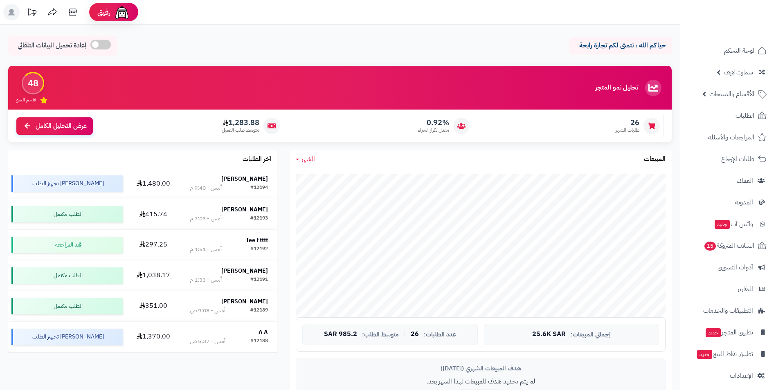 The height and width of the screenshot is (390, 776). Describe the element at coordinates (440, 335) in the screenshot. I see `span: عدد الطلبات:` at that location.